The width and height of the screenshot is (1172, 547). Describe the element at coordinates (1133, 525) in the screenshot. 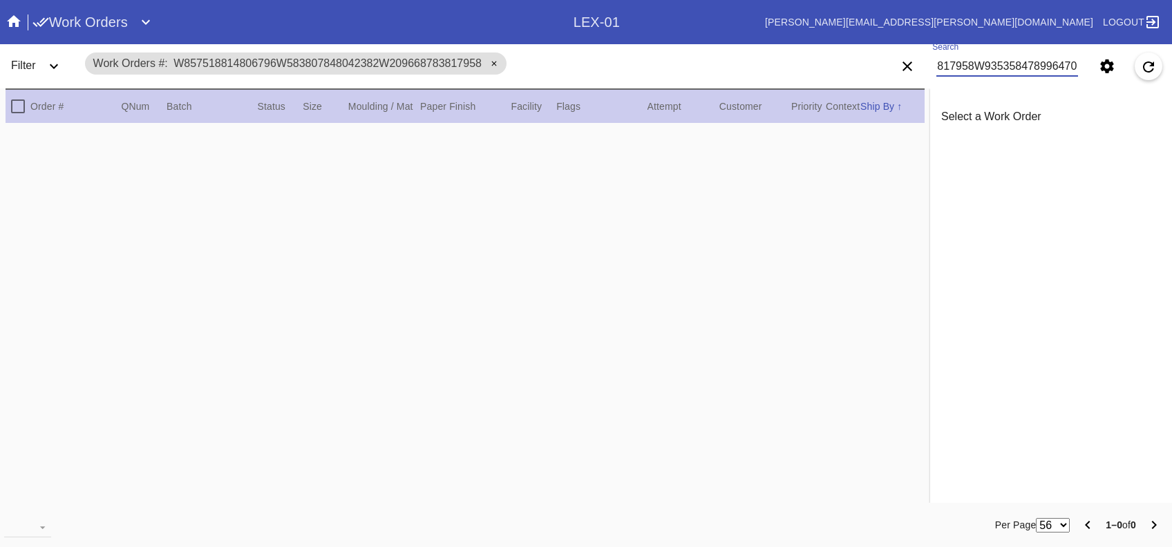

I see `b: 0` at that location.